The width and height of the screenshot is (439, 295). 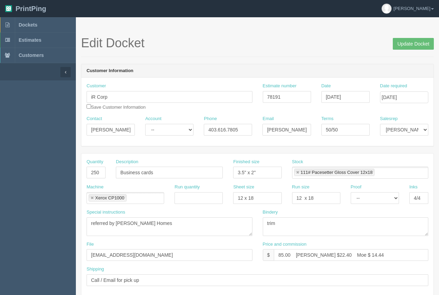 I want to click on label: Stock, so click(x=298, y=162).